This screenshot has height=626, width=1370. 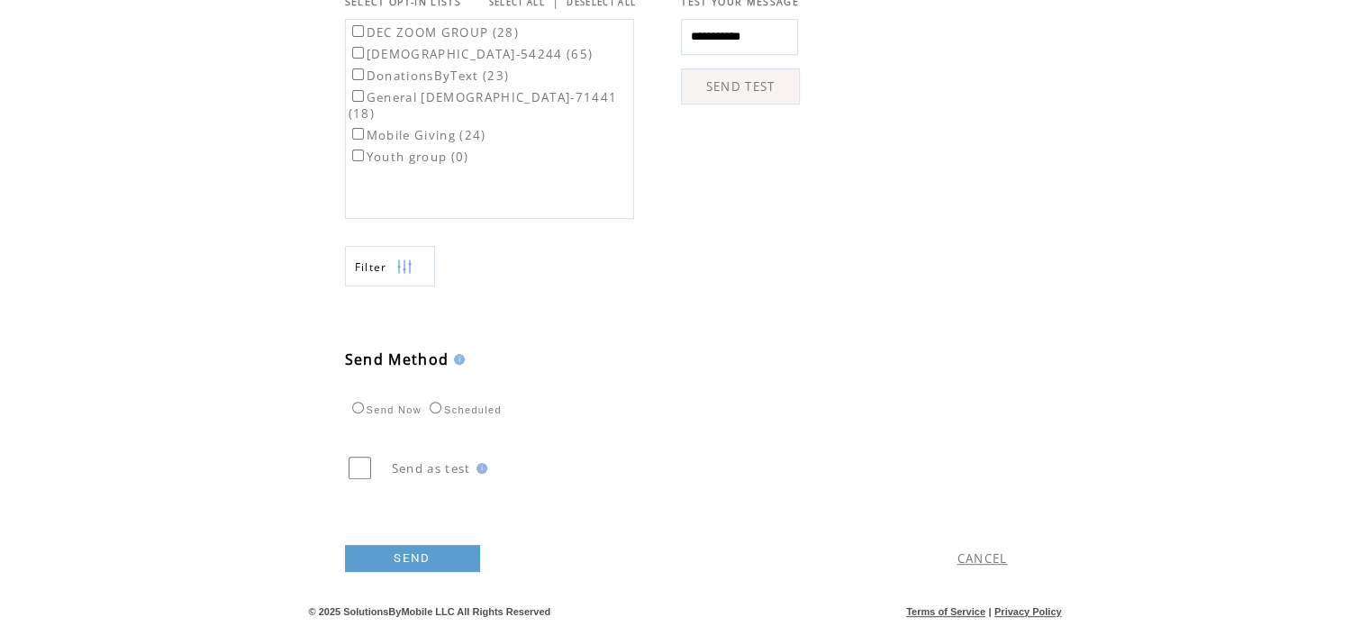 I want to click on span: Send as test, so click(x=431, y=468).